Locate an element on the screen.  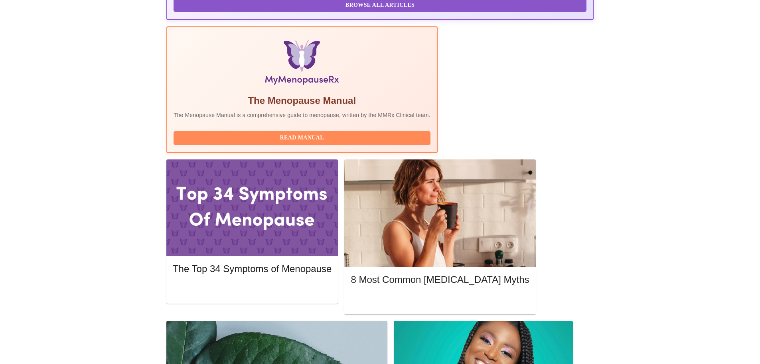
button: Read Manual is located at coordinates (302, 138).